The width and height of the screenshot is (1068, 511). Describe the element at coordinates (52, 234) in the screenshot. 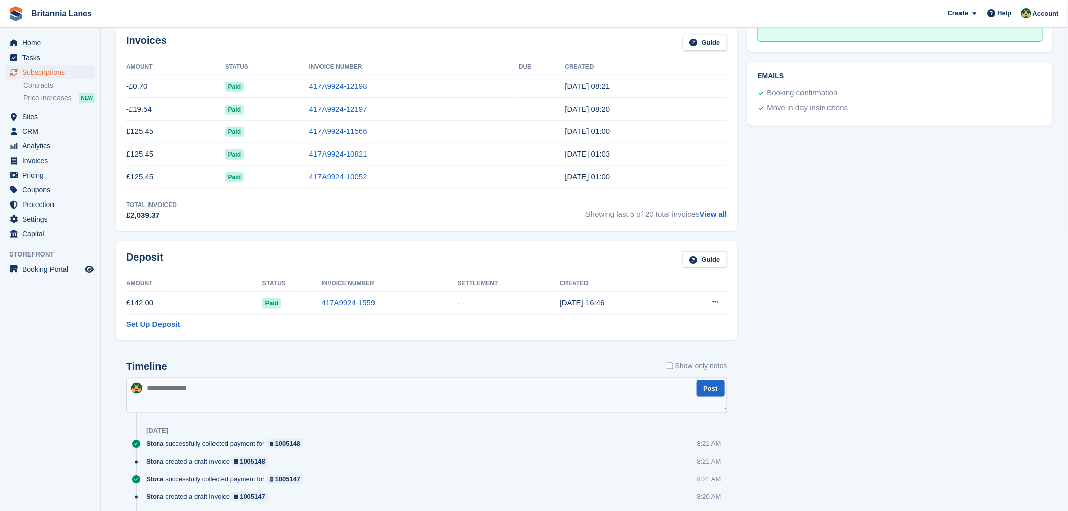

I see `span: Capital` at that location.